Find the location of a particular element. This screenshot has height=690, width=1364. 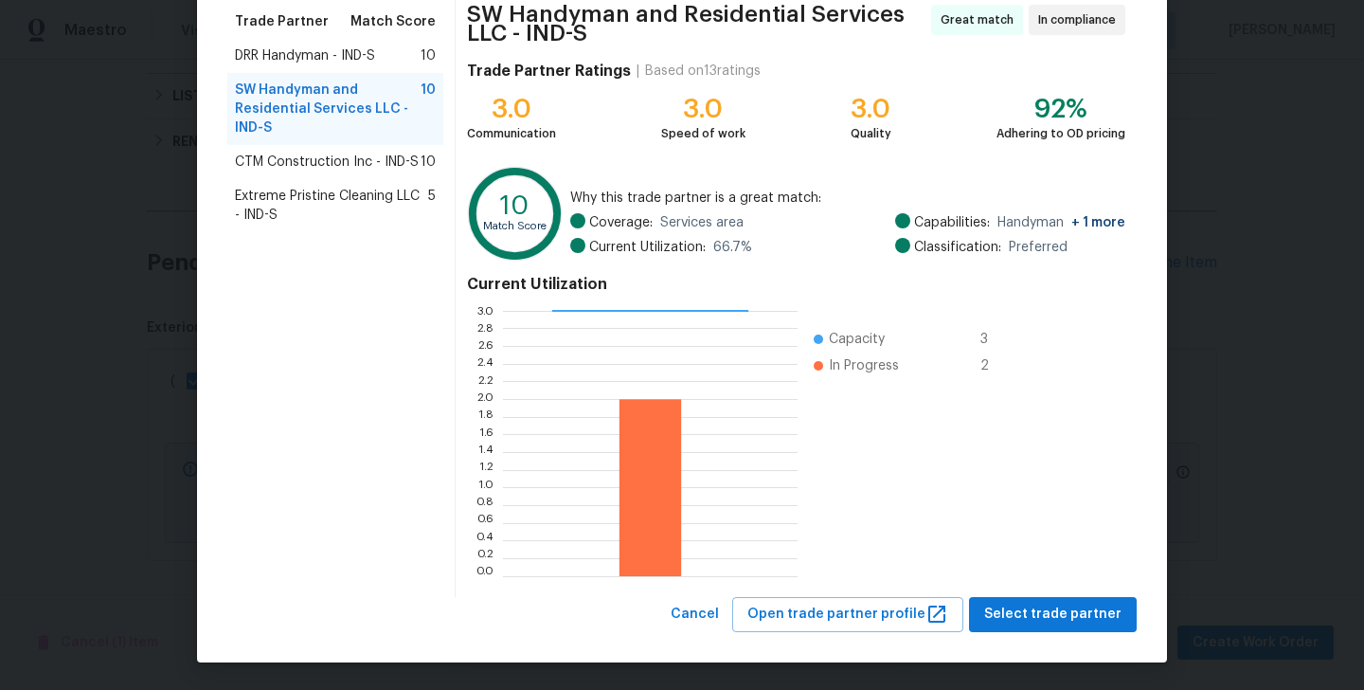

text: 1.0 is located at coordinates (486, 487).